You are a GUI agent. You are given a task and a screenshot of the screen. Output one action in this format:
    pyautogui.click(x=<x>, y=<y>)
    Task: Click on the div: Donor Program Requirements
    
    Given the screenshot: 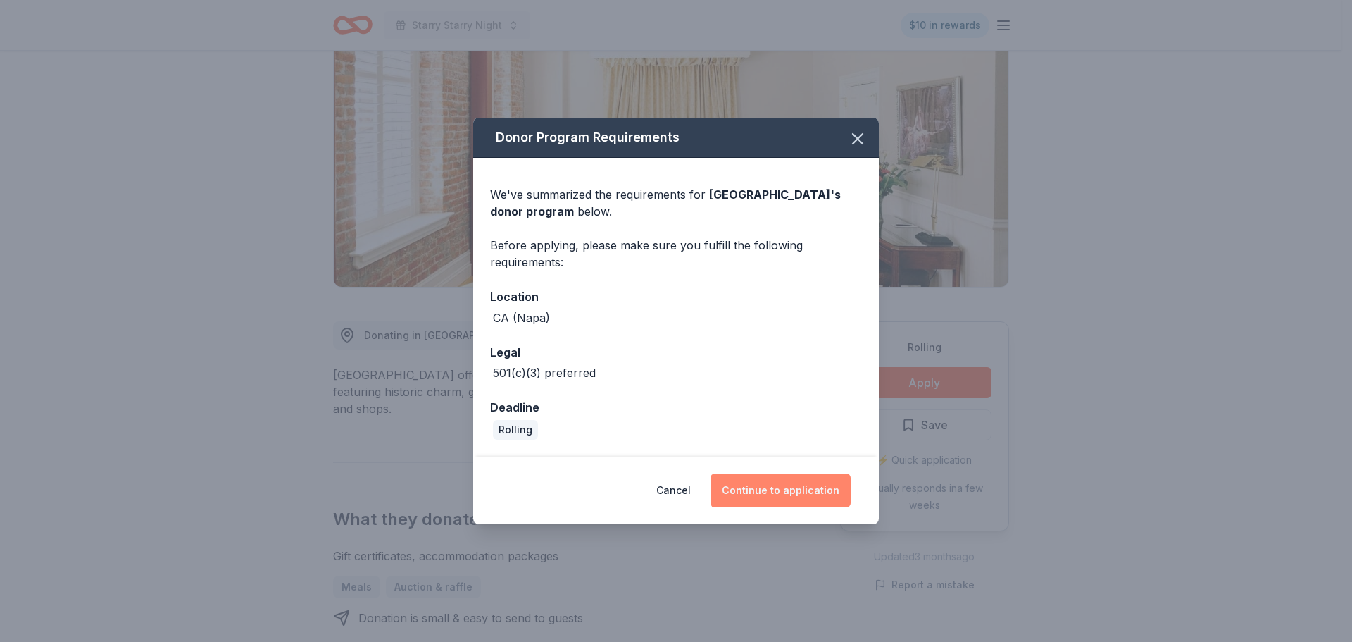 What is the action you would take?
    pyautogui.click(x=676, y=137)
    